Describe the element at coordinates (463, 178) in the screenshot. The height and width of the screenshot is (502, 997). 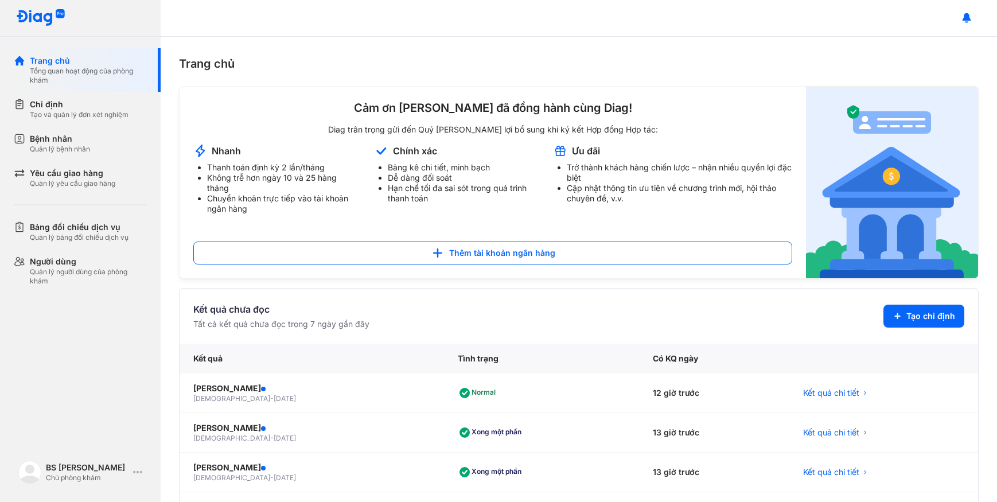
I see `li: Dễ dàng đối soát` at that location.